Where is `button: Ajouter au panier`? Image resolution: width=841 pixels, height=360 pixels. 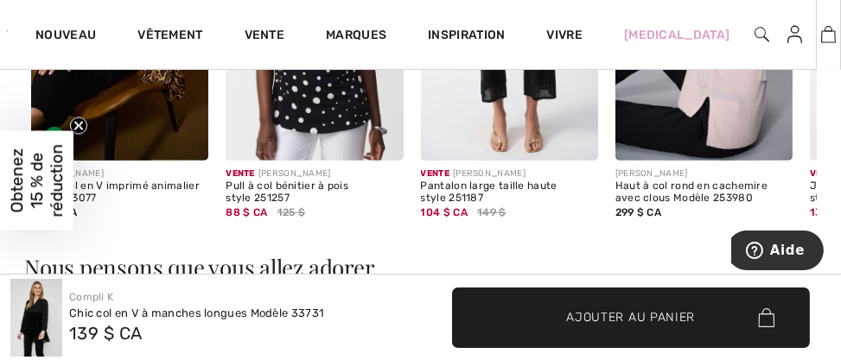 button: Ajouter au panier is located at coordinates (631, 318).